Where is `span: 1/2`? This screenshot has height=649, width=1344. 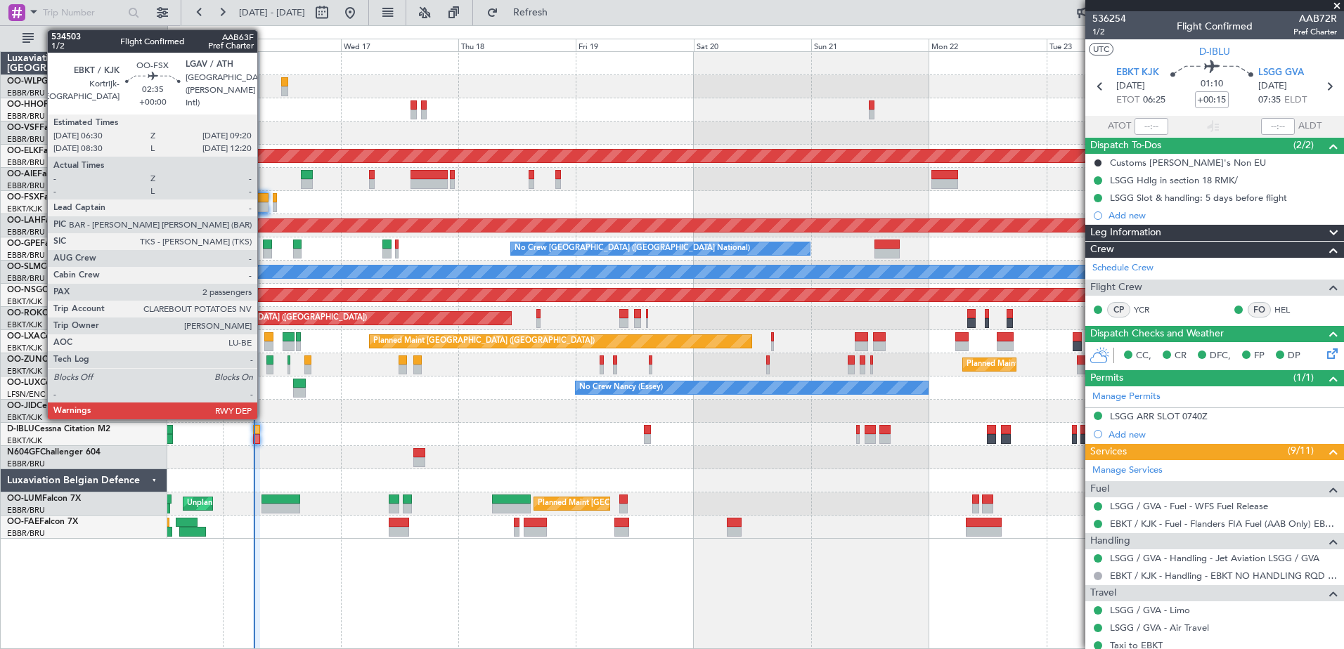 span: 1/2 is located at coordinates (1109, 32).